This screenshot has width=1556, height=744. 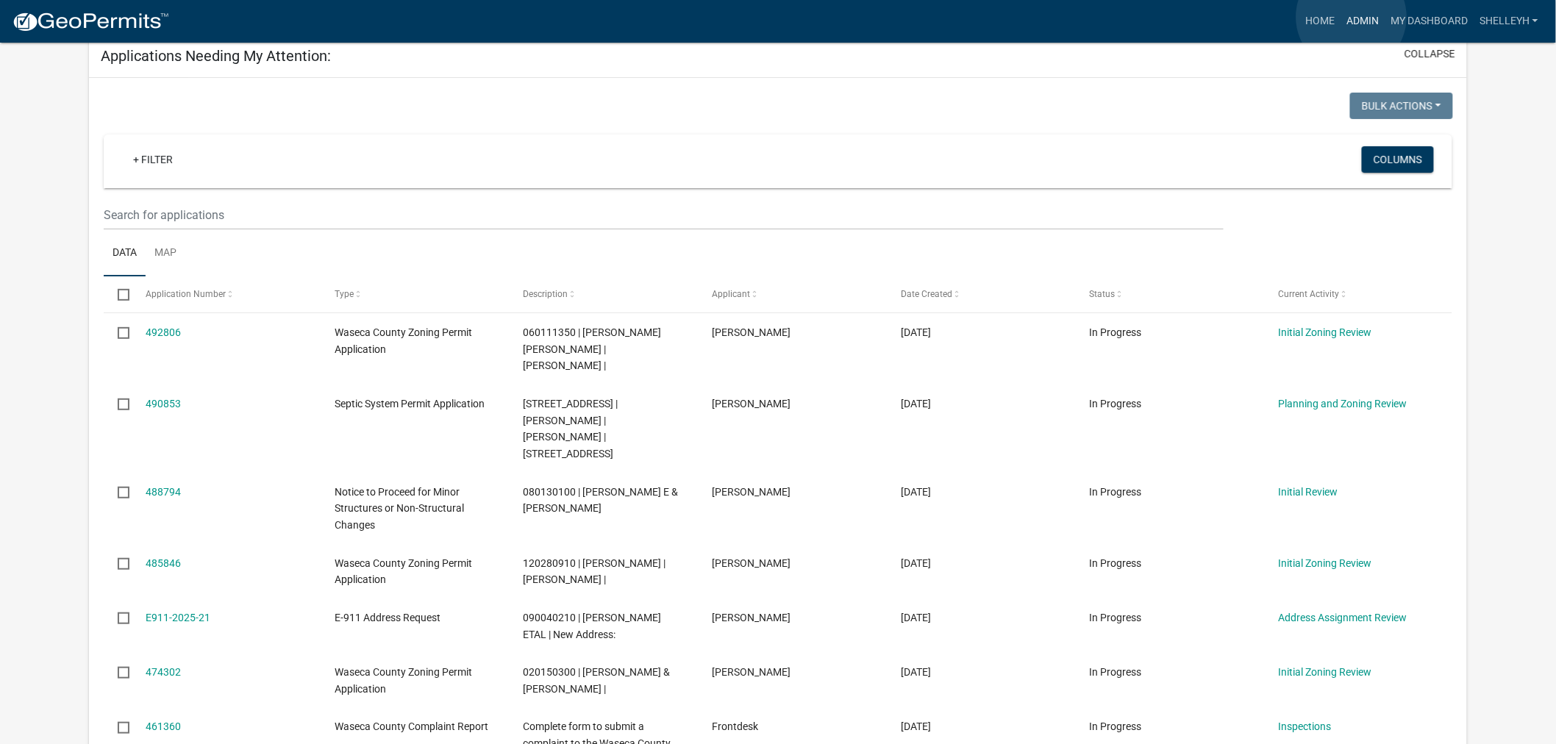 What do you see at coordinates (751, 404) in the screenshot?
I see `span: Brittany Dwyer` at bounding box center [751, 404].